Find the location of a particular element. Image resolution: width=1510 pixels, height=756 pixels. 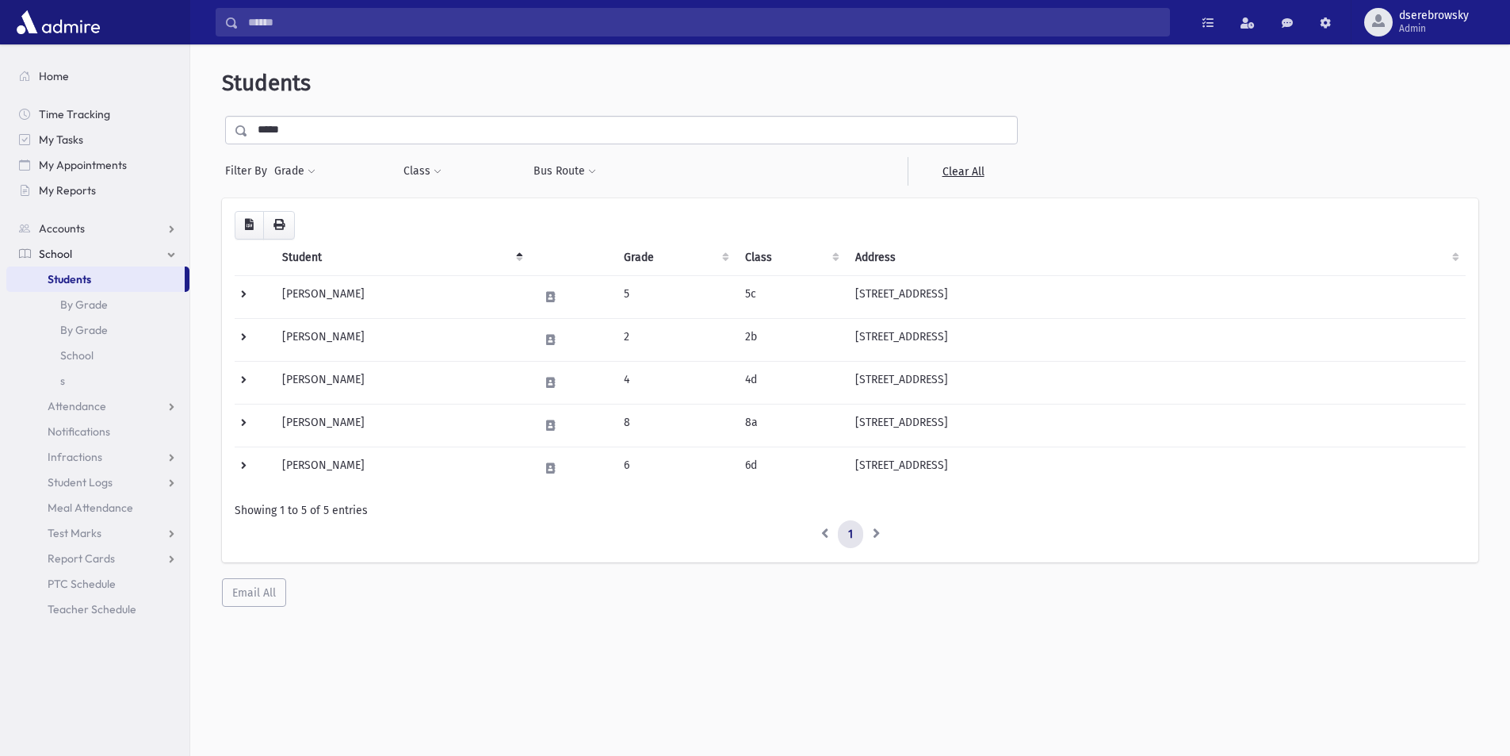

button: Bus Route is located at coordinates (564, 171).